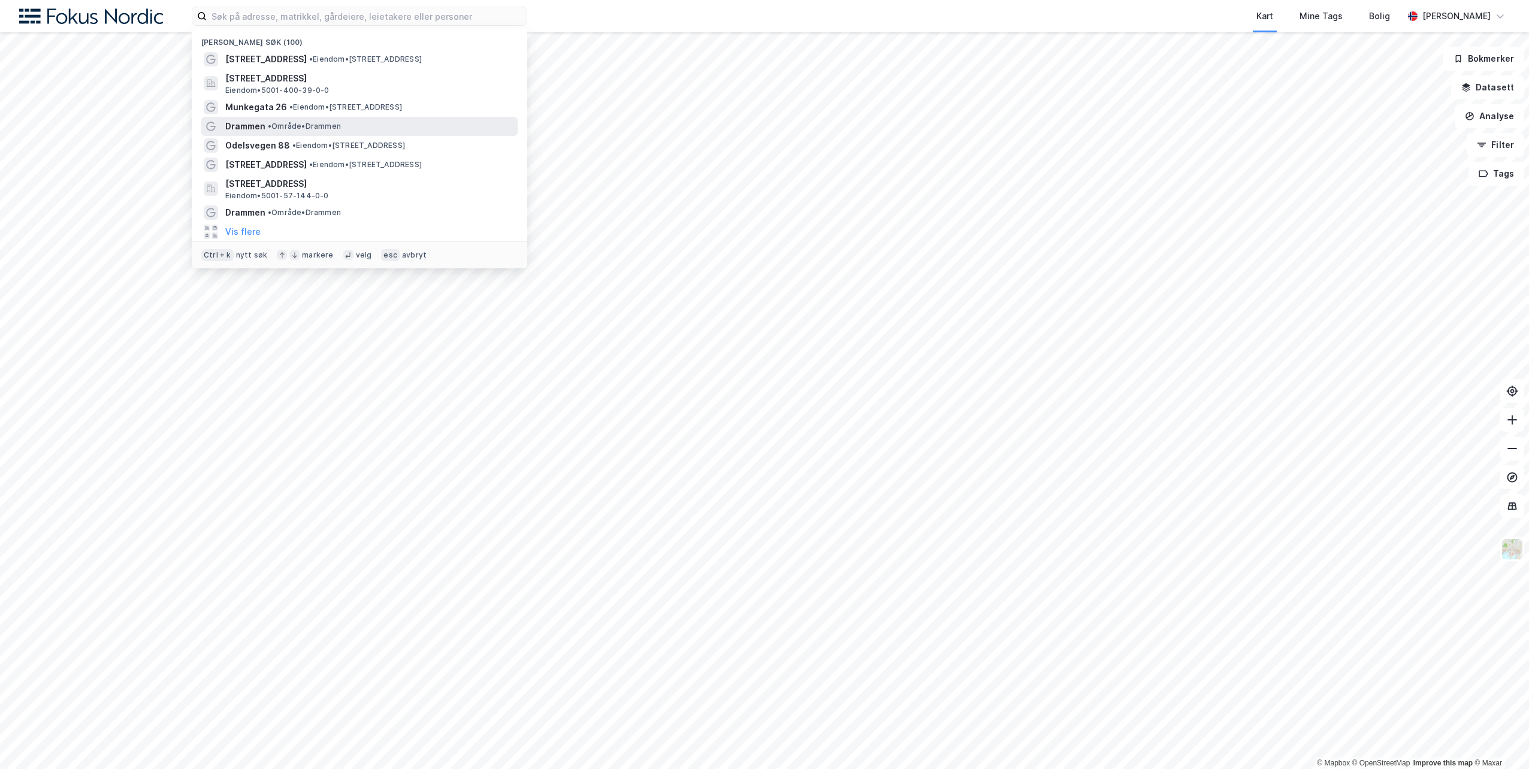  I want to click on span: Eiendom • 5001-57-144-0-0, so click(277, 196).